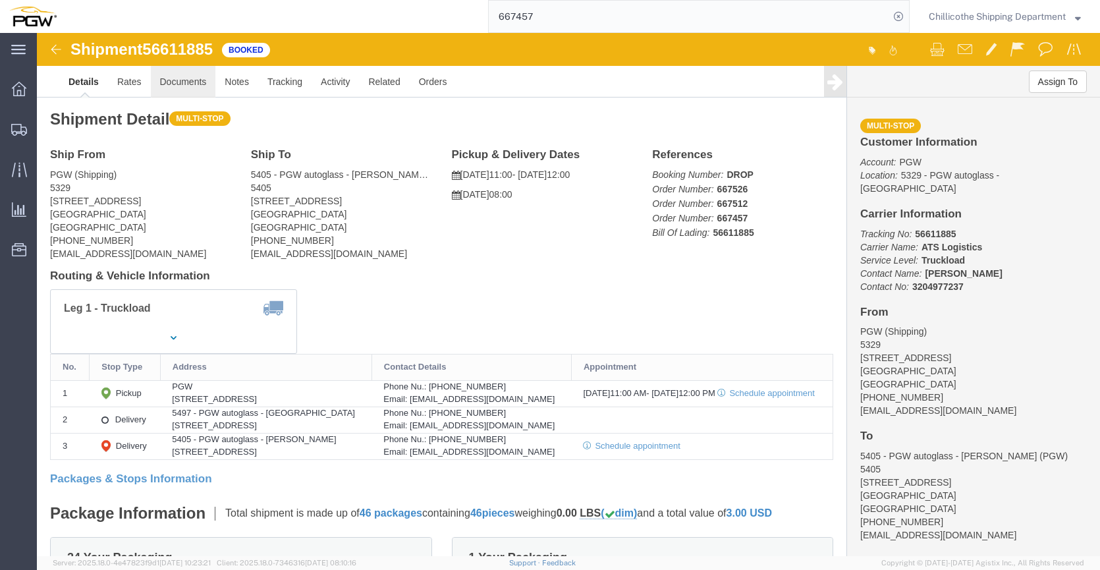 The width and height of the screenshot is (1100, 570). What do you see at coordinates (287, 563) in the screenshot?
I see `span: Client: 2025.18.0-7346316` at bounding box center [287, 563].